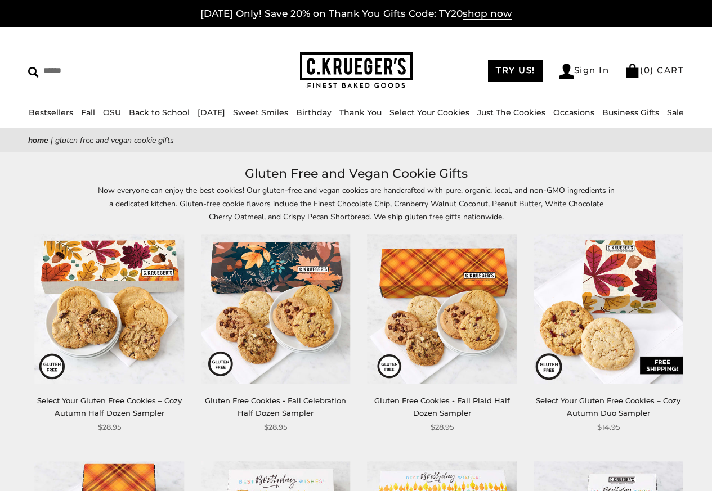 Image resolution: width=712 pixels, height=491 pixels. I want to click on a: Select Your Cookies, so click(430, 113).